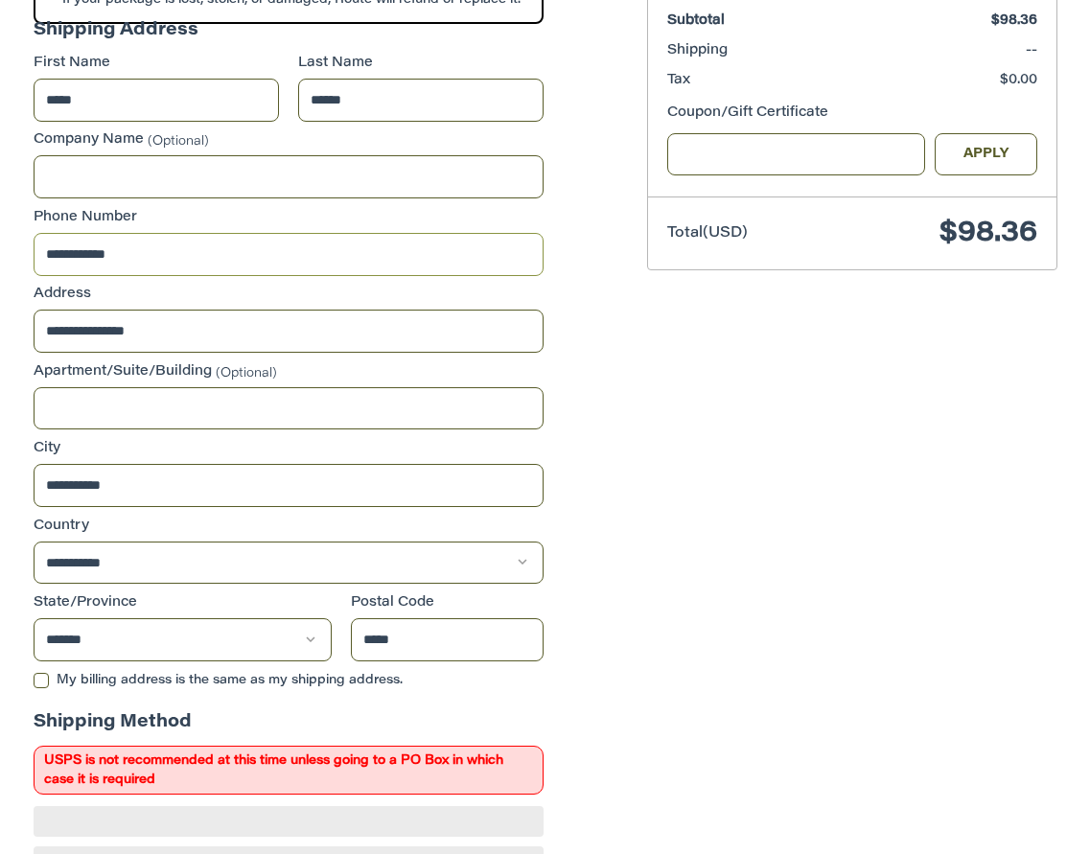 The image size is (1090, 854). I want to click on label: First Name, so click(156, 63).